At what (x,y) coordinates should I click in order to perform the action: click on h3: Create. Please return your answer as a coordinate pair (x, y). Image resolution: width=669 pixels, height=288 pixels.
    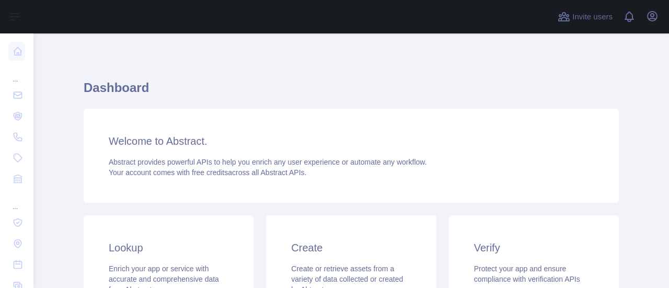
    Looking at the image, I should click on (351, 248).